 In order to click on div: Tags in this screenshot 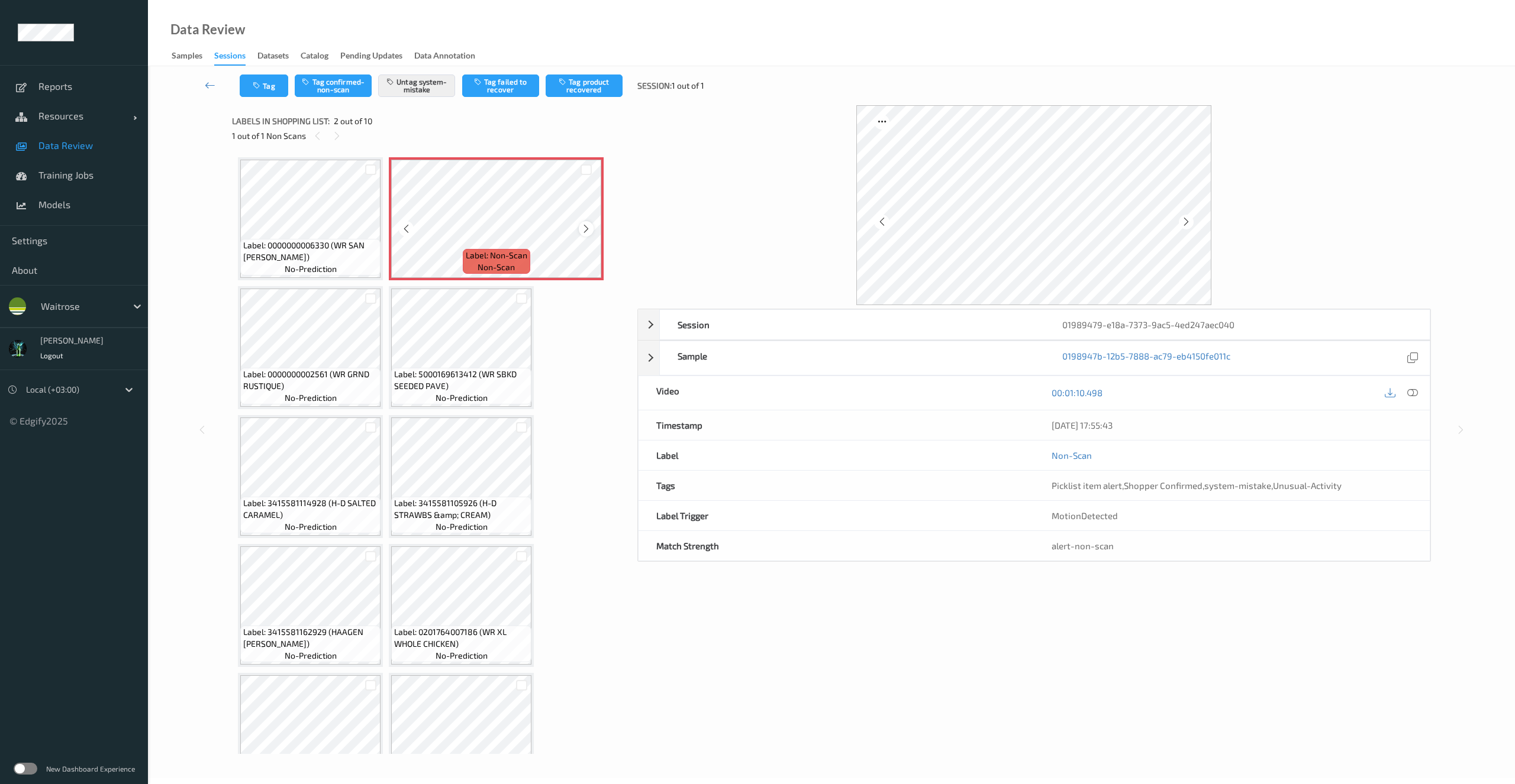, I will do `click(836, 486)`.